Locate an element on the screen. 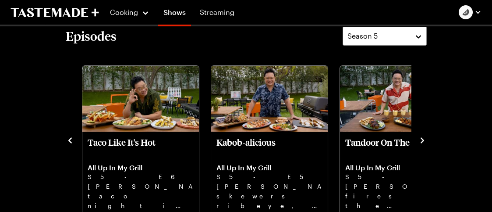  button: navigate to previous item is located at coordinates (70, 139).